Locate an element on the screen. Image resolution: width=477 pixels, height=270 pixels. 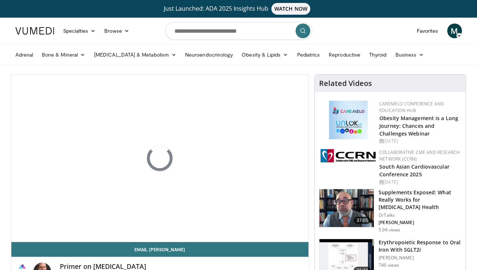
h3: Erythropoietic Response to Oral Iron With SGLT2i is located at coordinates (419, 246).